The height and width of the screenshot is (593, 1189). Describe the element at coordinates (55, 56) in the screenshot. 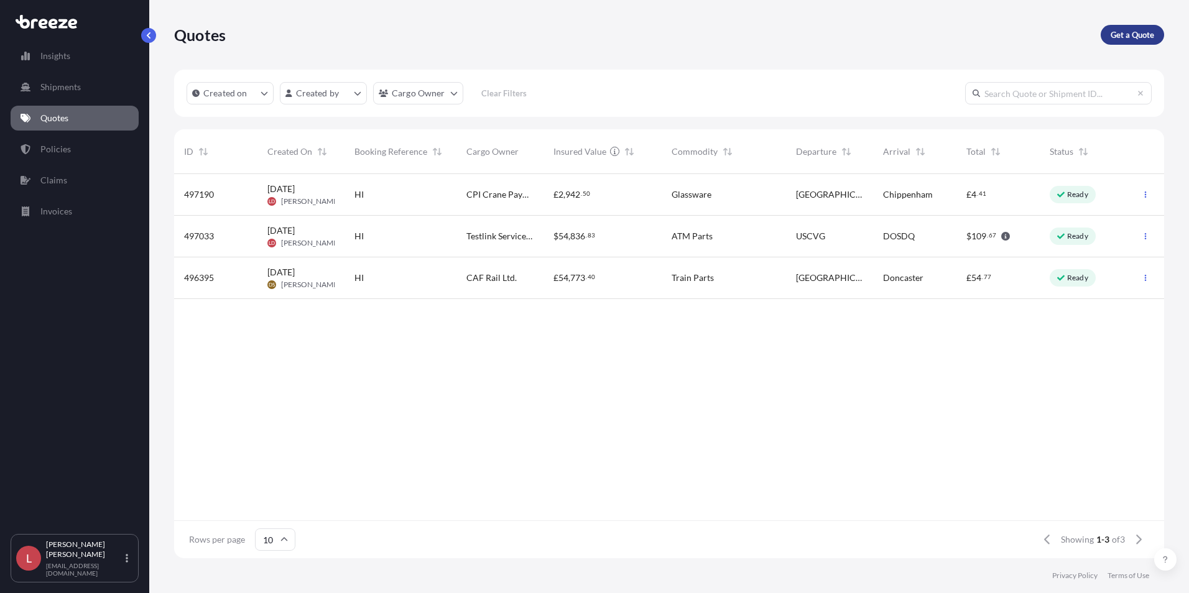

I see `p: Insights` at that location.